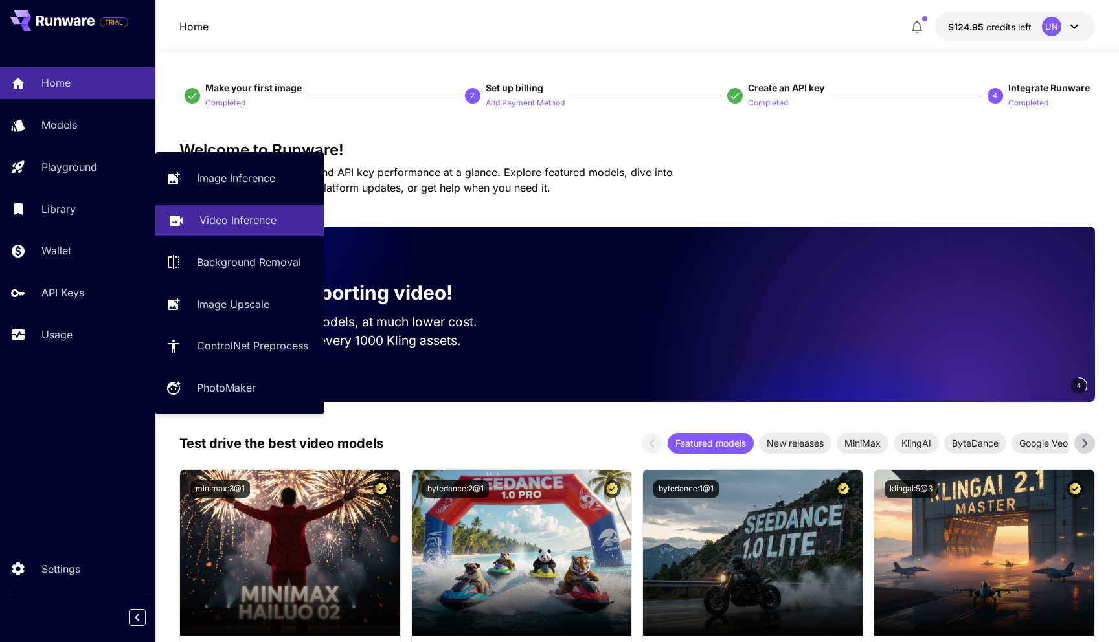 The height and width of the screenshot is (642, 1119). What do you see at coordinates (226, 388) in the screenshot?
I see `p: PhotoMaker` at bounding box center [226, 388].